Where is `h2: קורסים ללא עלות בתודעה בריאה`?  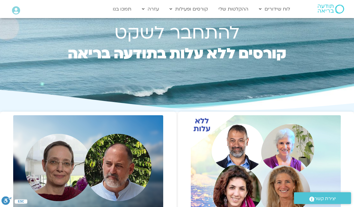 h2: קורסים ללא עלות בתודעה בריאה is located at coordinates (177, 61).